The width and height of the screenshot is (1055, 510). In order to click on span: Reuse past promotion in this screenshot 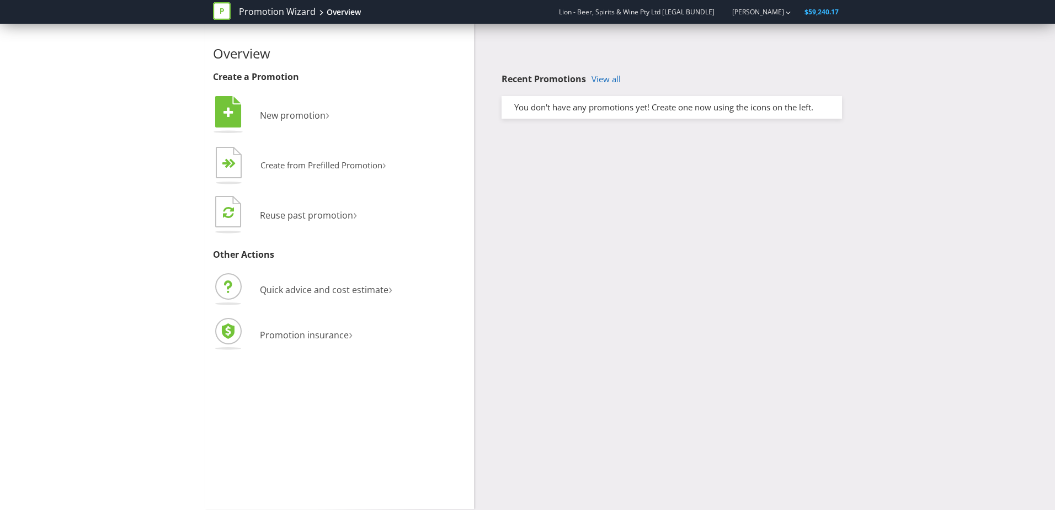, I will do `click(306, 215)`.